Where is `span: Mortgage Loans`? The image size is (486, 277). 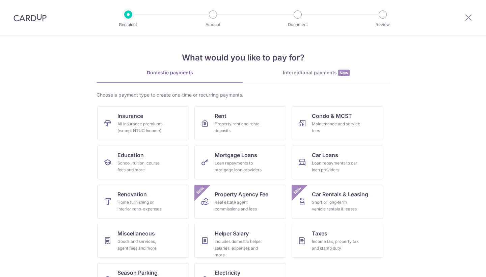 span: Mortgage Loans is located at coordinates (236, 155).